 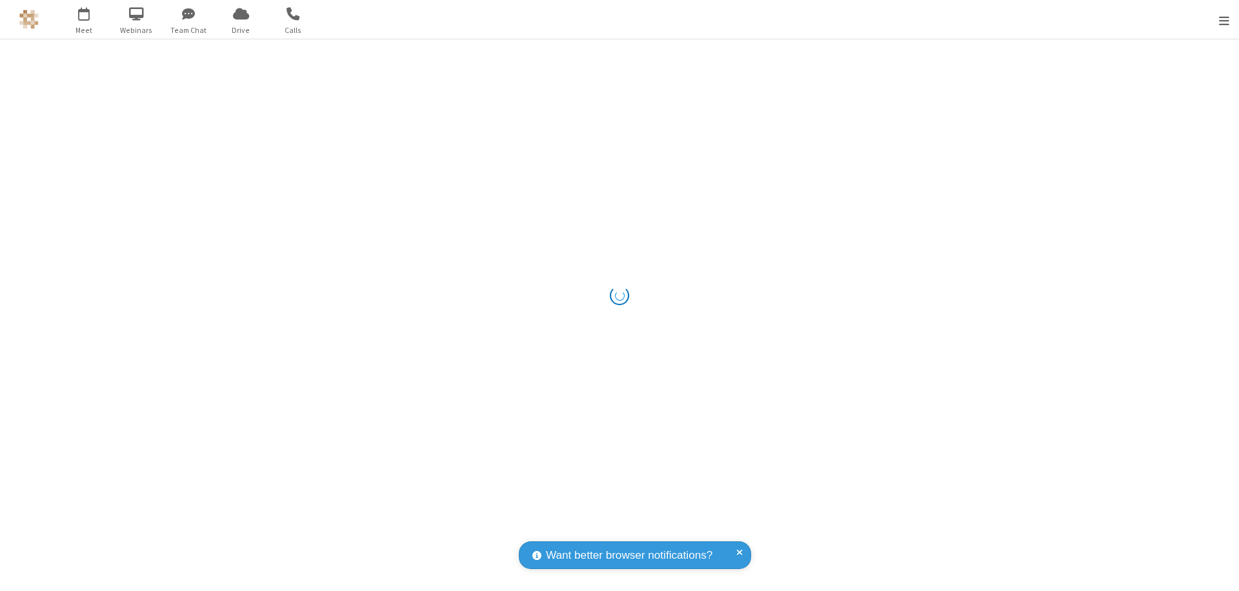 I want to click on span: Want better browser notifications?, so click(x=629, y=556).